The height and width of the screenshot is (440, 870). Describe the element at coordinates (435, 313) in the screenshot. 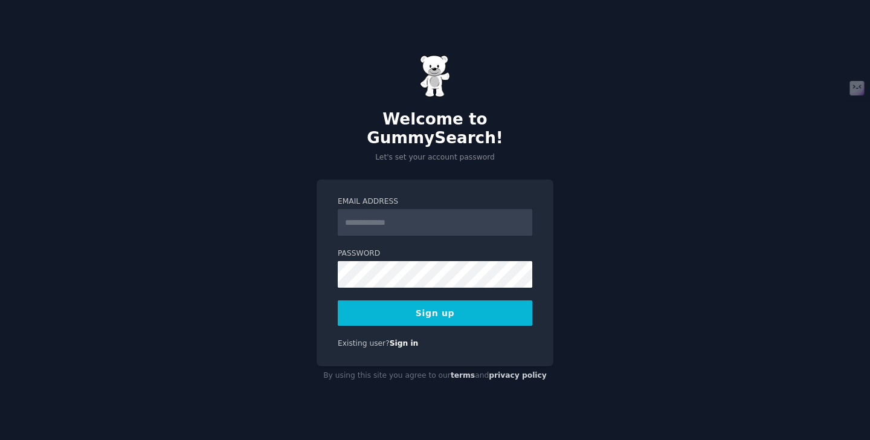

I see `button: Sign up` at that location.